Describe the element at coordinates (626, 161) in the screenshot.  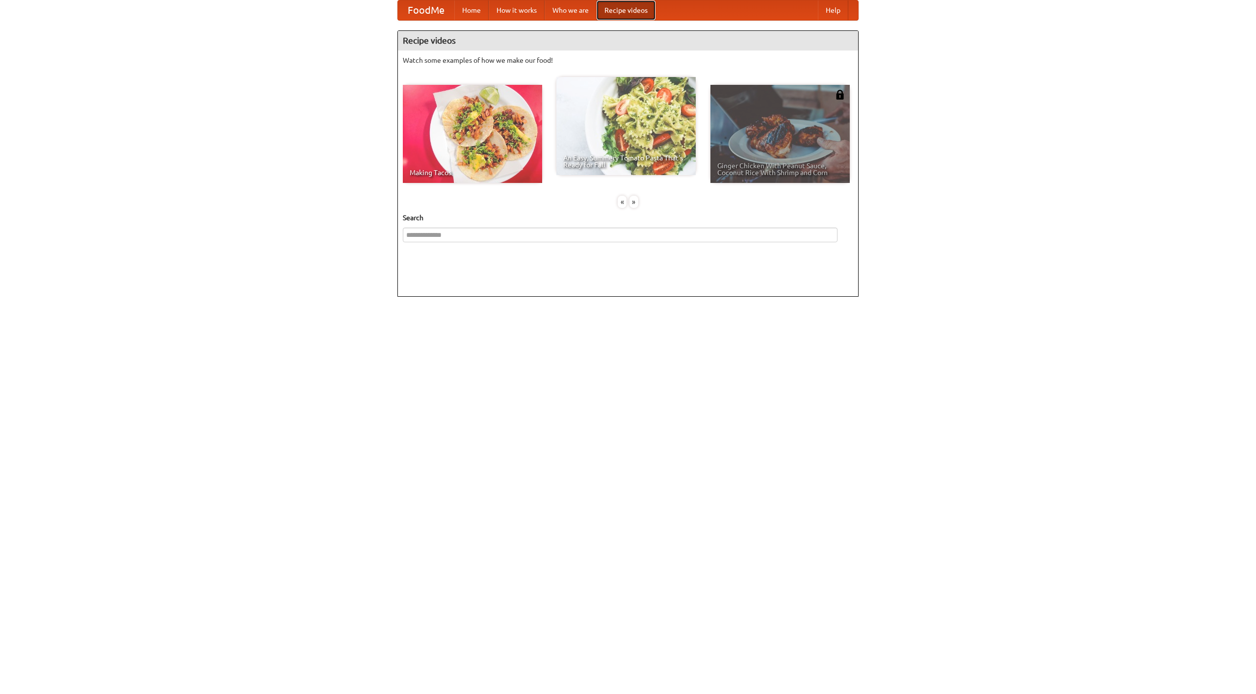
I see `span: An Easy, Summery Tomato Pasta That's Ready for Fall` at that location.